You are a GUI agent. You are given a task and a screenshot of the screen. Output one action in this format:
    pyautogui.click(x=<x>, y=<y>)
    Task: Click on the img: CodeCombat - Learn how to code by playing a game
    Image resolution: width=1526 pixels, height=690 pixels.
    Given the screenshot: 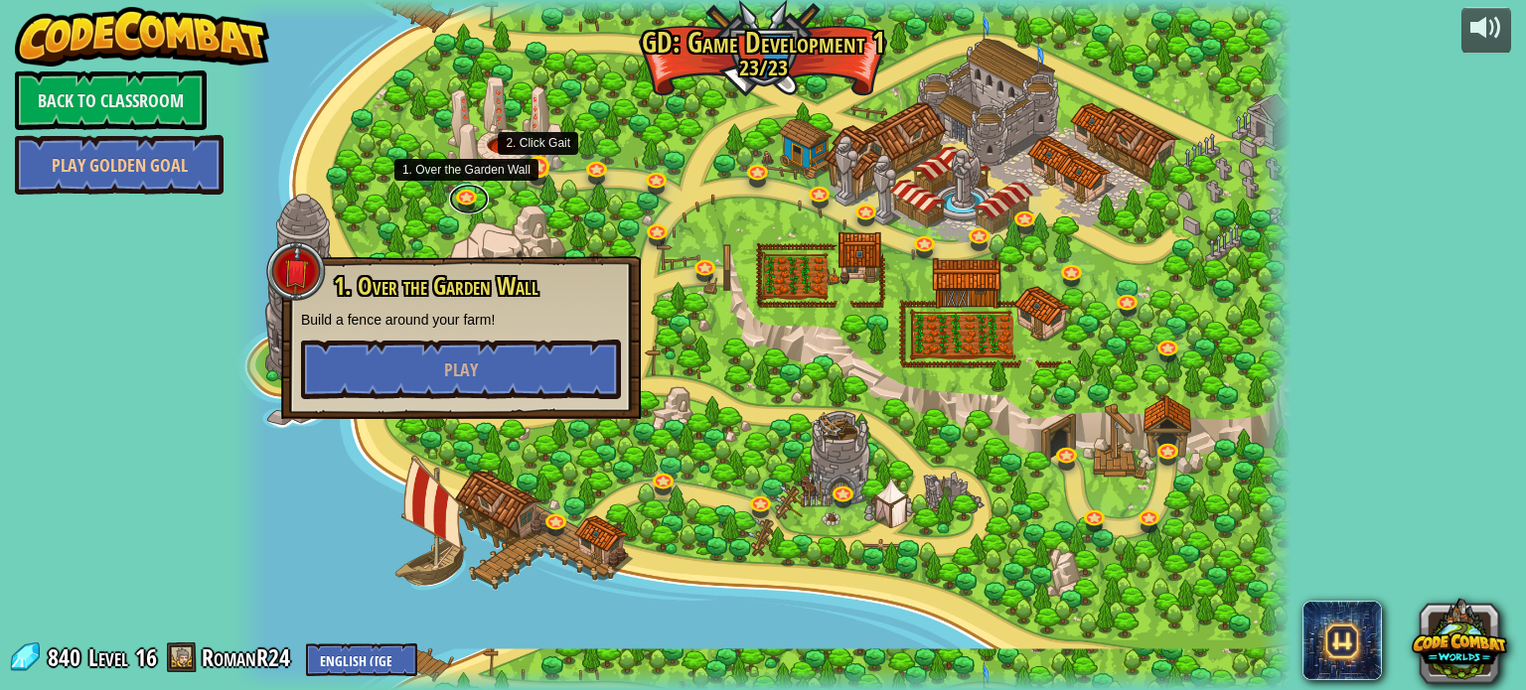 What is the action you would take?
    pyautogui.click(x=142, y=37)
    